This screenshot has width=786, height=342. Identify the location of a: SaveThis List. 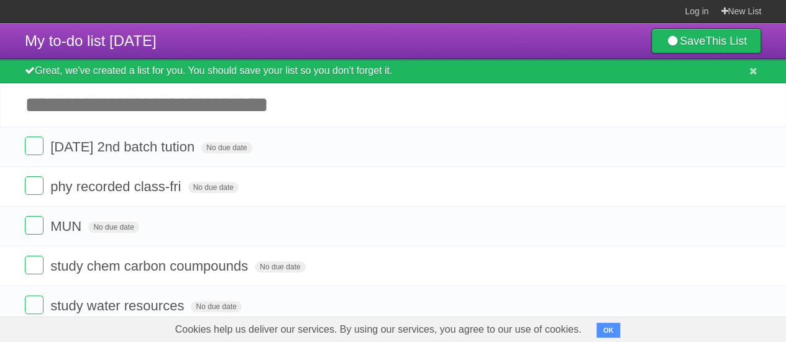
(706, 41).